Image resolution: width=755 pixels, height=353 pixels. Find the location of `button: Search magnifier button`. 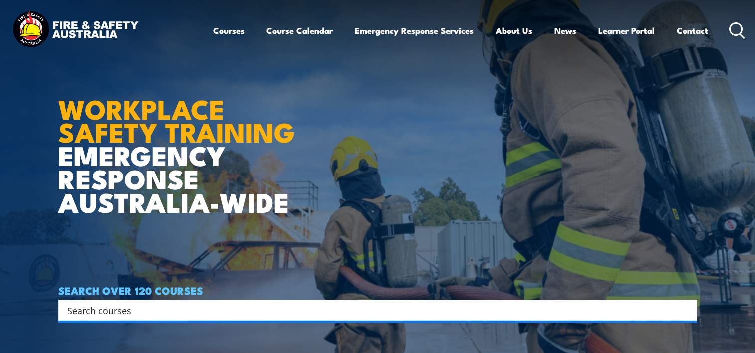

button: Search magnifier button is located at coordinates (687, 310).